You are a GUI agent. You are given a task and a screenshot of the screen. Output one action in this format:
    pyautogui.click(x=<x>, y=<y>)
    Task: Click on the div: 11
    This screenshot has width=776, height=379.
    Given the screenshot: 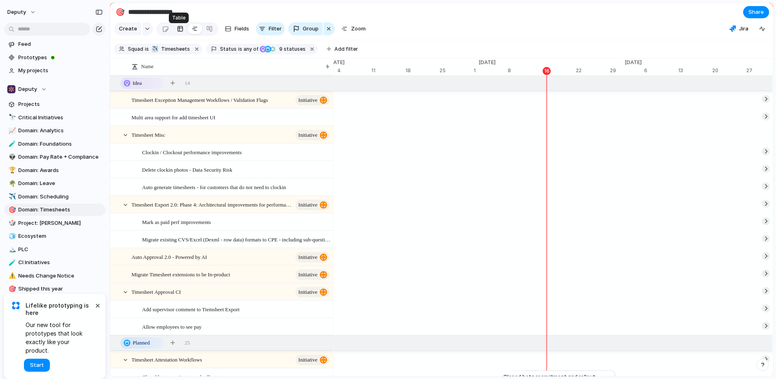 What is the action you would take?
    pyautogui.click(x=388, y=71)
    